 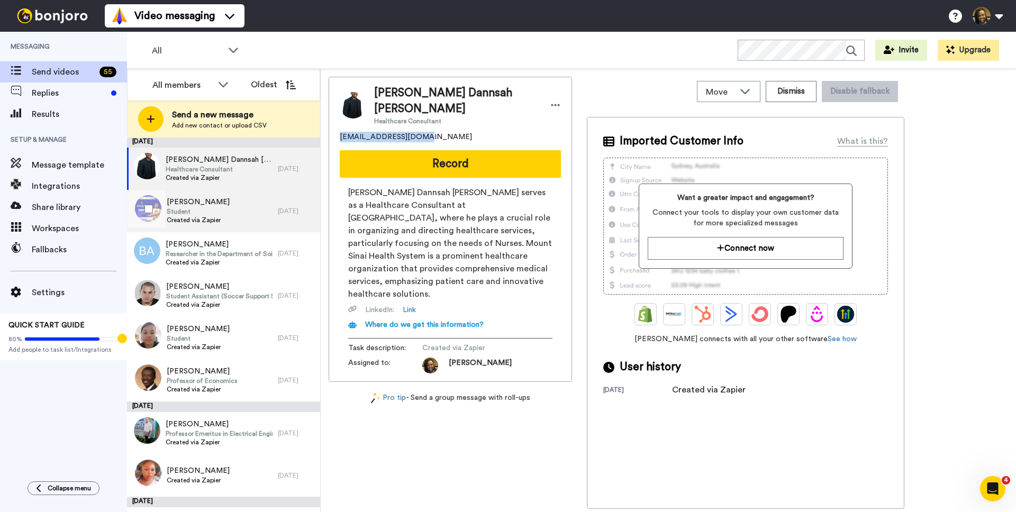 What do you see at coordinates (901, 50) in the screenshot?
I see `a: Invite` at bounding box center [901, 50].